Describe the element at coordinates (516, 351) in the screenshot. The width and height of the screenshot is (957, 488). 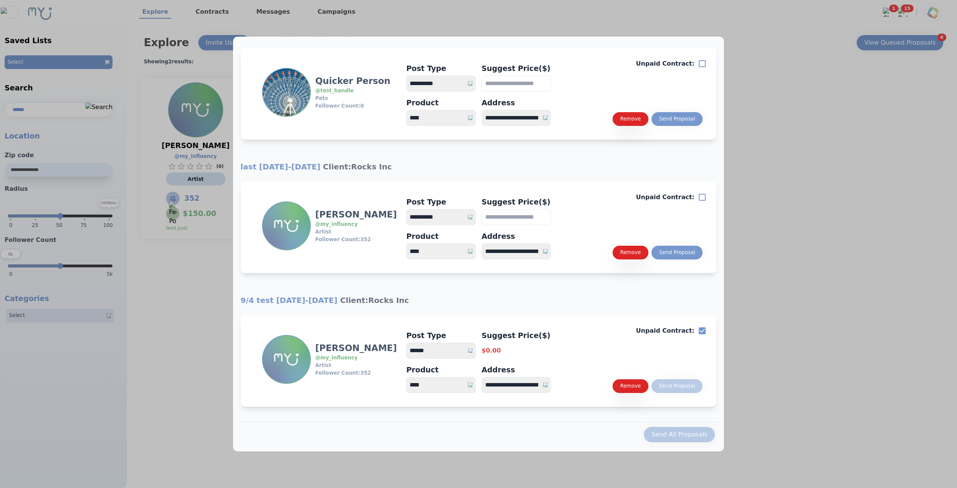
I see `p: $0.00` at that location.